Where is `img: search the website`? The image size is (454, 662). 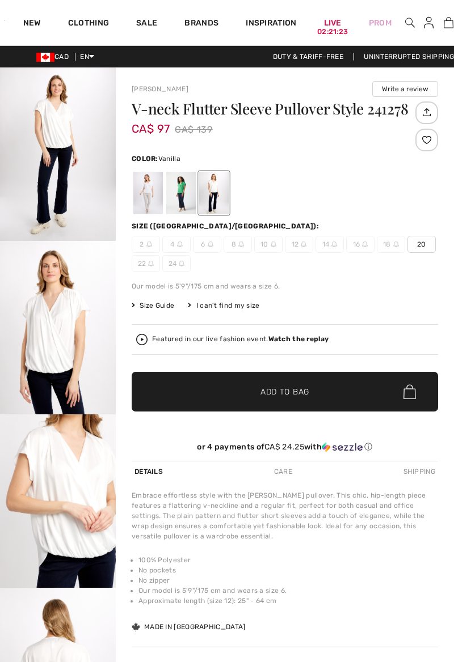
img: search the website is located at coordinates (409, 23).